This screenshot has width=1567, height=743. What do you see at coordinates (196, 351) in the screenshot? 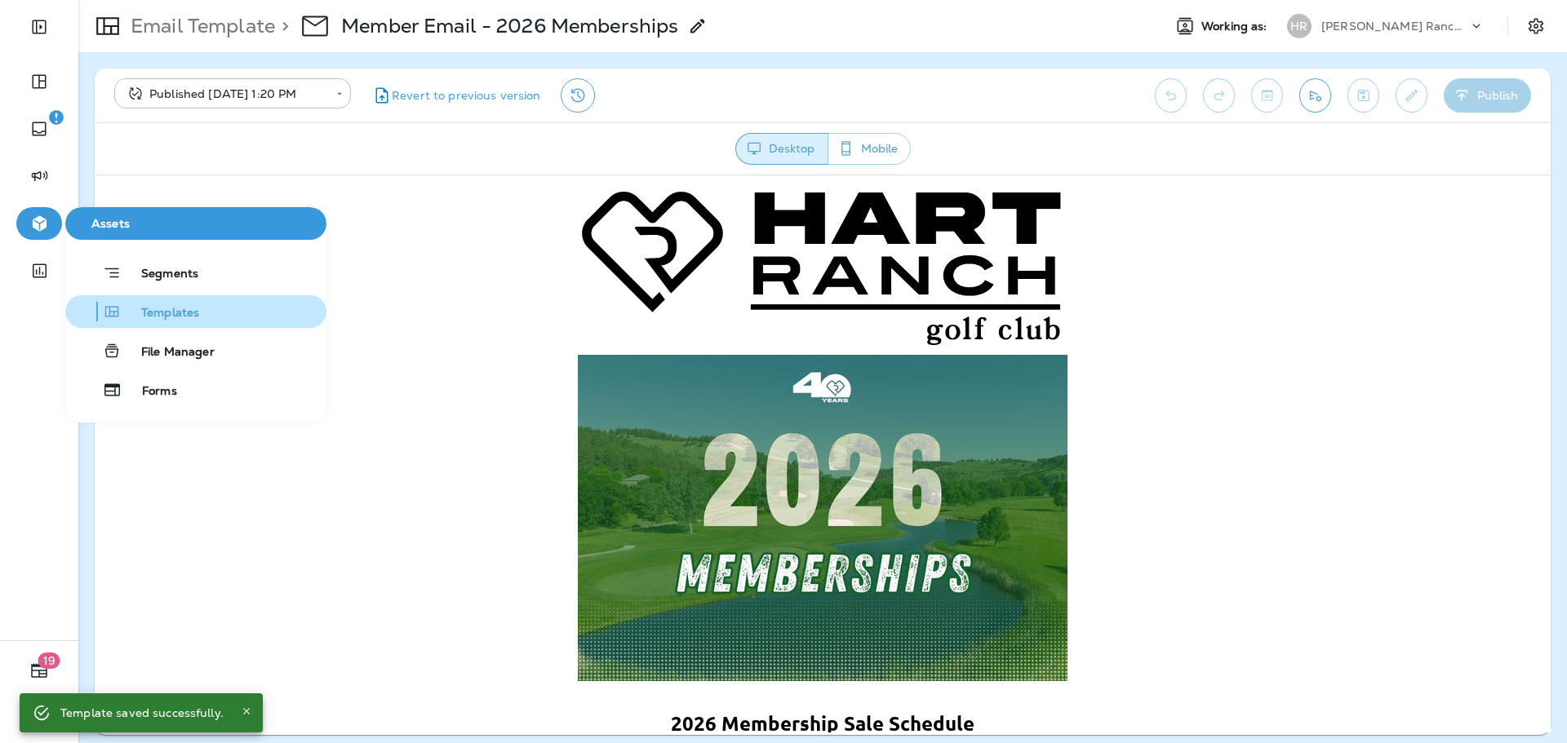
I see `button: File Manager` at bounding box center [196, 351].